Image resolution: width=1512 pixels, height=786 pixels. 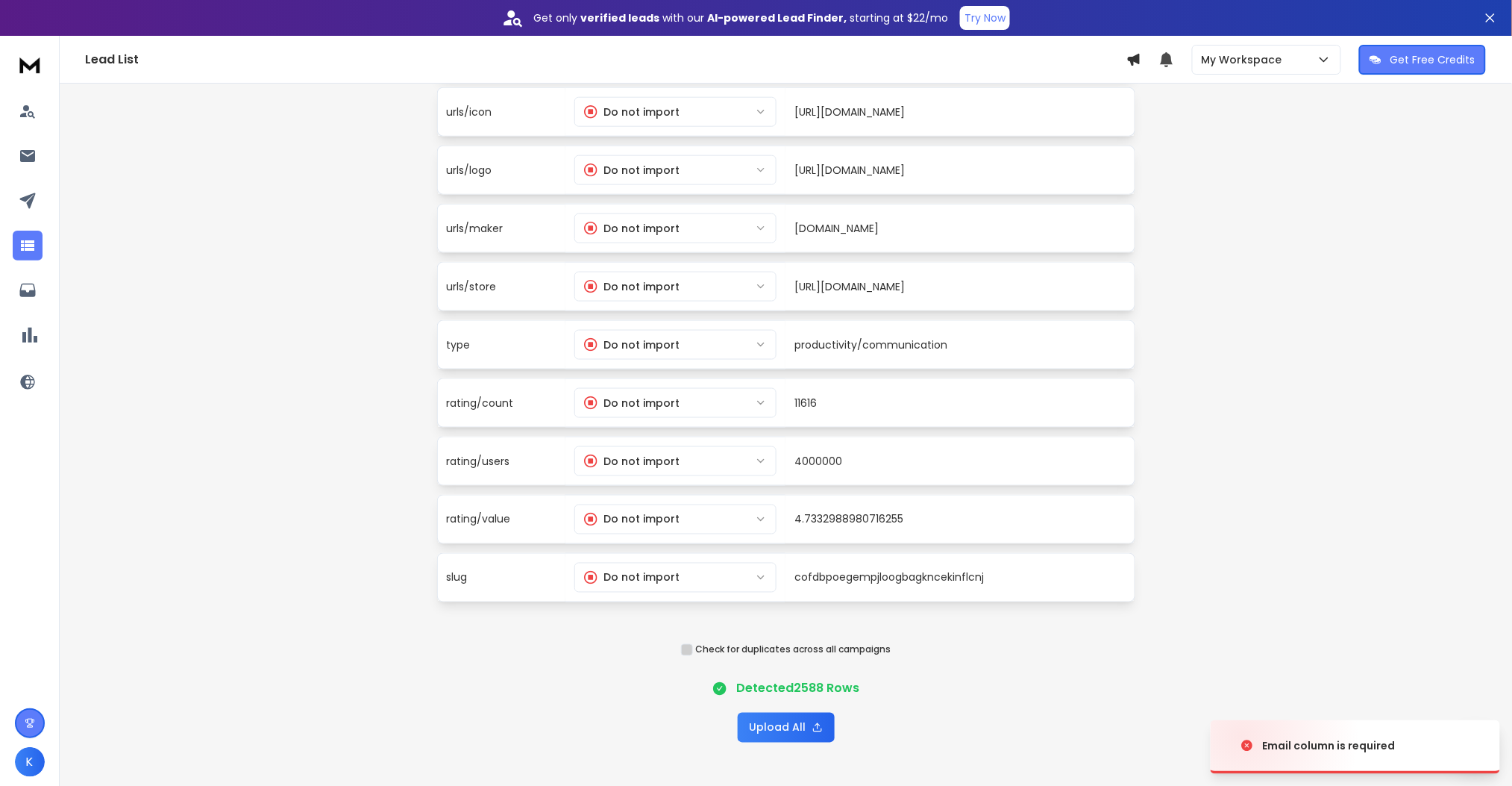 I want to click on h1: Lead List, so click(x=606, y=60).